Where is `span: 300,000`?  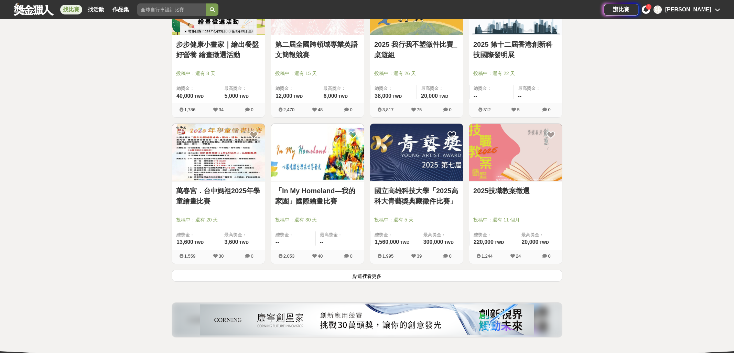
span: 300,000 is located at coordinates (434, 242).